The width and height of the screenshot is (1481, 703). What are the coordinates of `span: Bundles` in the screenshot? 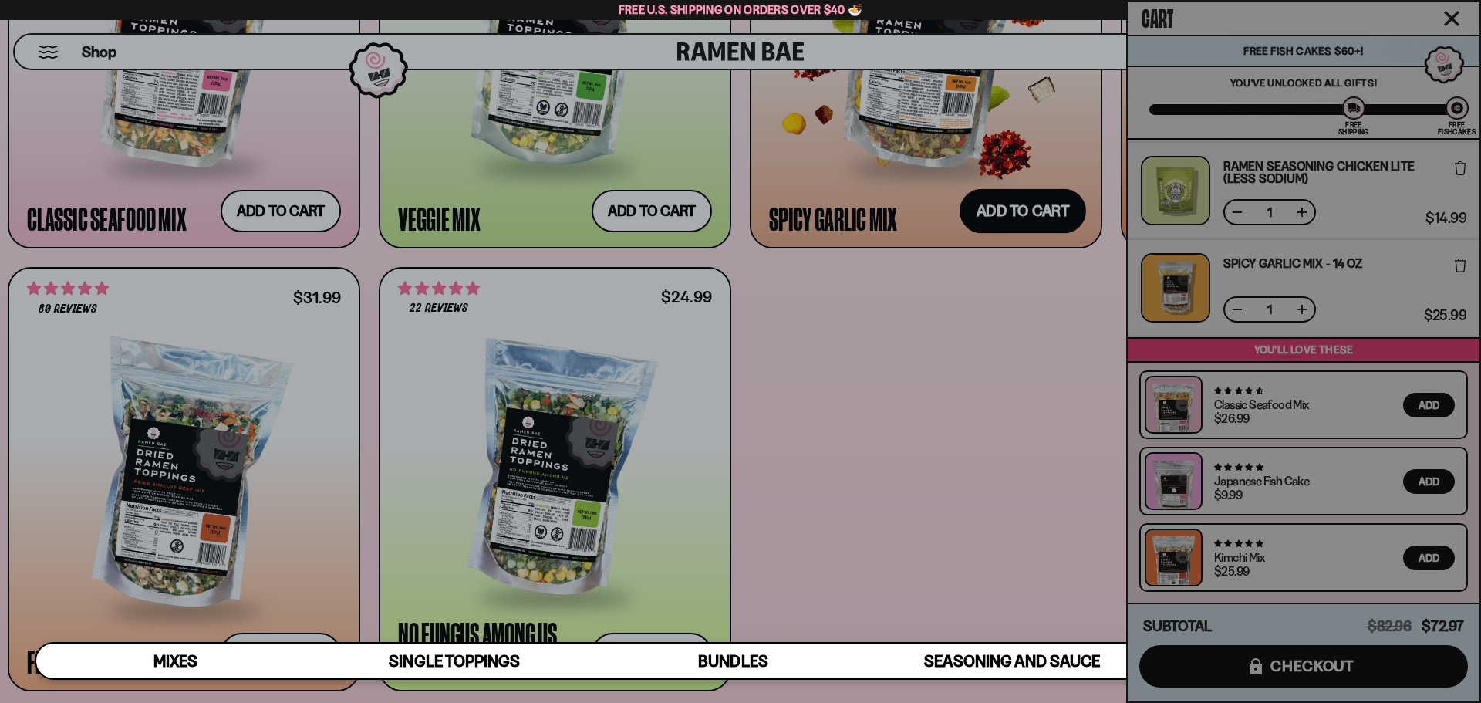 It's located at (733, 660).